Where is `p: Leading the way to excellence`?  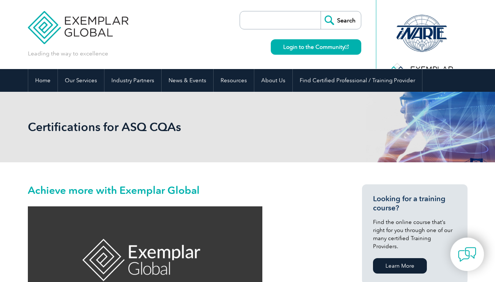 p: Leading the way to excellence is located at coordinates (68, 54).